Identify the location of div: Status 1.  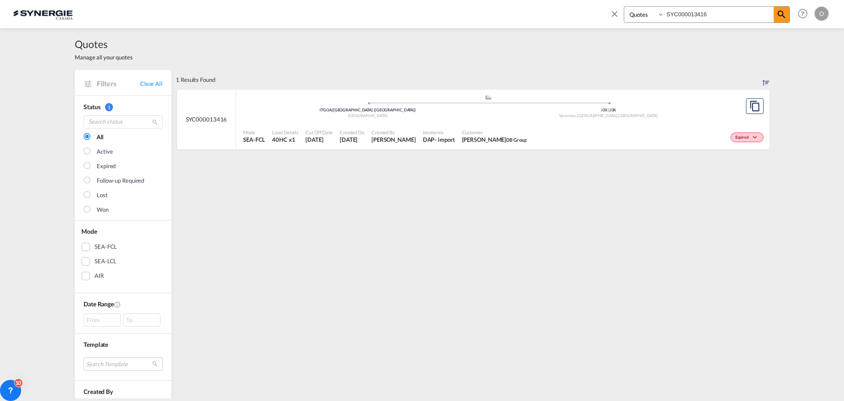
(123, 107).